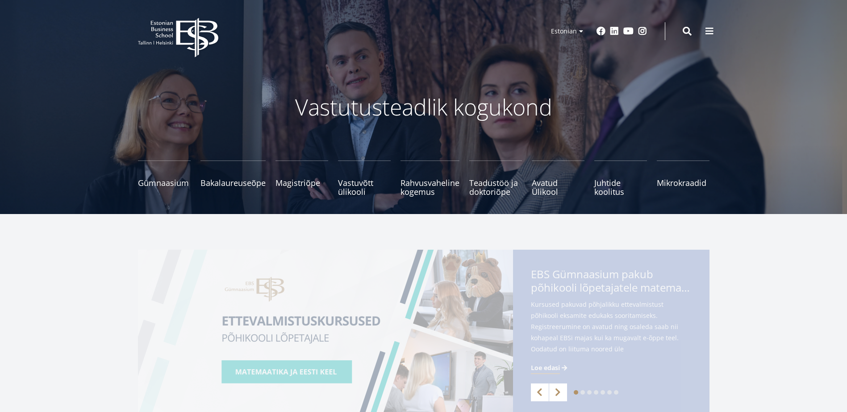 The height and width of the screenshot is (412, 847). Describe the element at coordinates (642, 31) in the screenshot. I see `a: Instagram` at that location.